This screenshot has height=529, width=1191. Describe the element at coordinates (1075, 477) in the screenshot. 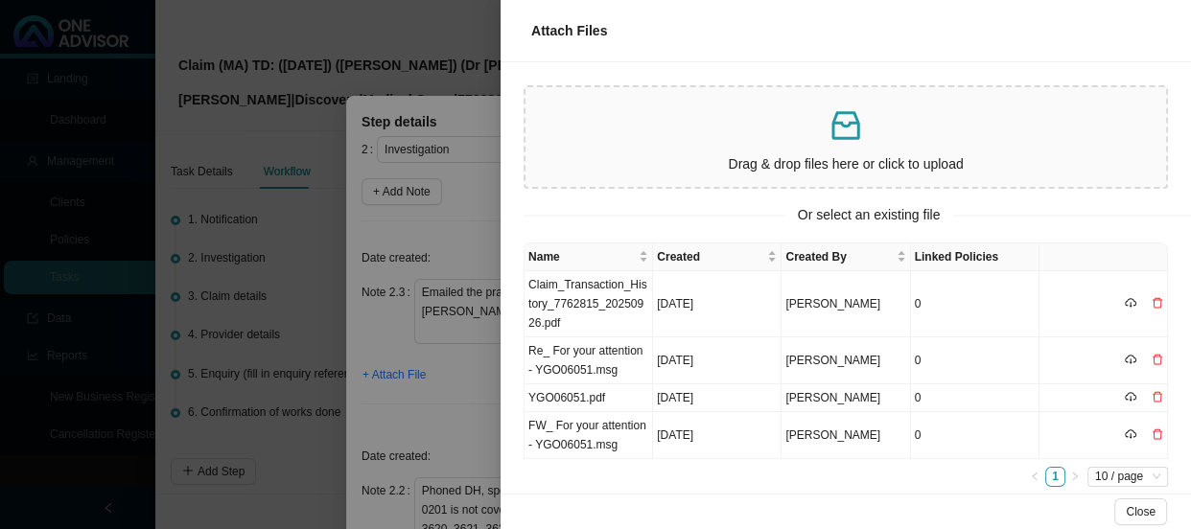

I see `span: right` at that location.